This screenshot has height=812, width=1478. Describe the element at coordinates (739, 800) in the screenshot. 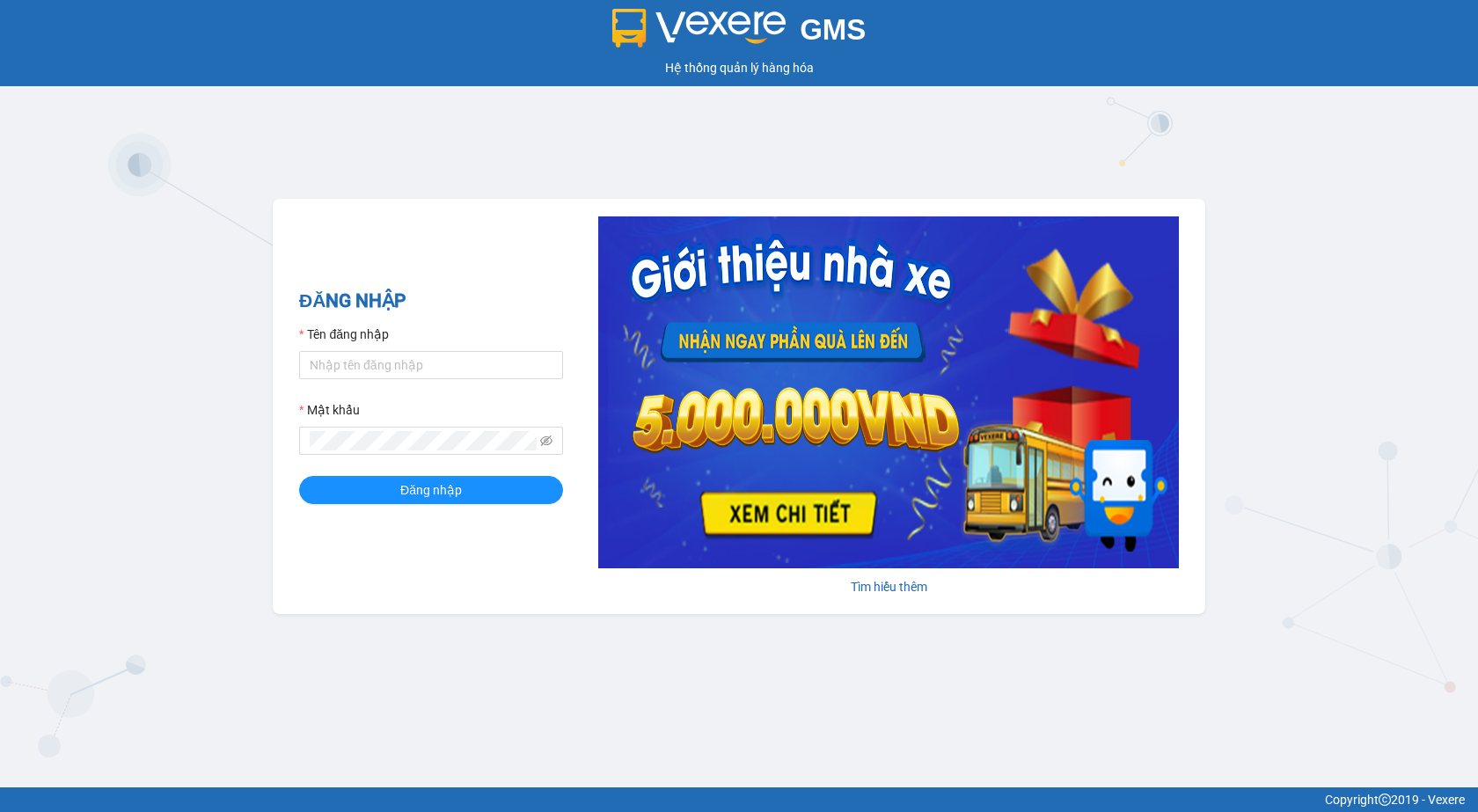

I see `div: Copyright 2019 - Vexere` at that location.